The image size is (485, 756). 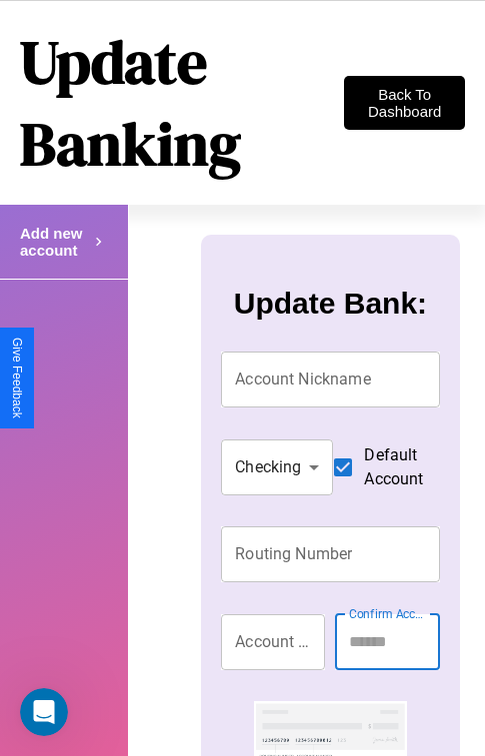 What do you see at coordinates (17, 378) in the screenshot?
I see `div: Give Feedback` at bounding box center [17, 378].